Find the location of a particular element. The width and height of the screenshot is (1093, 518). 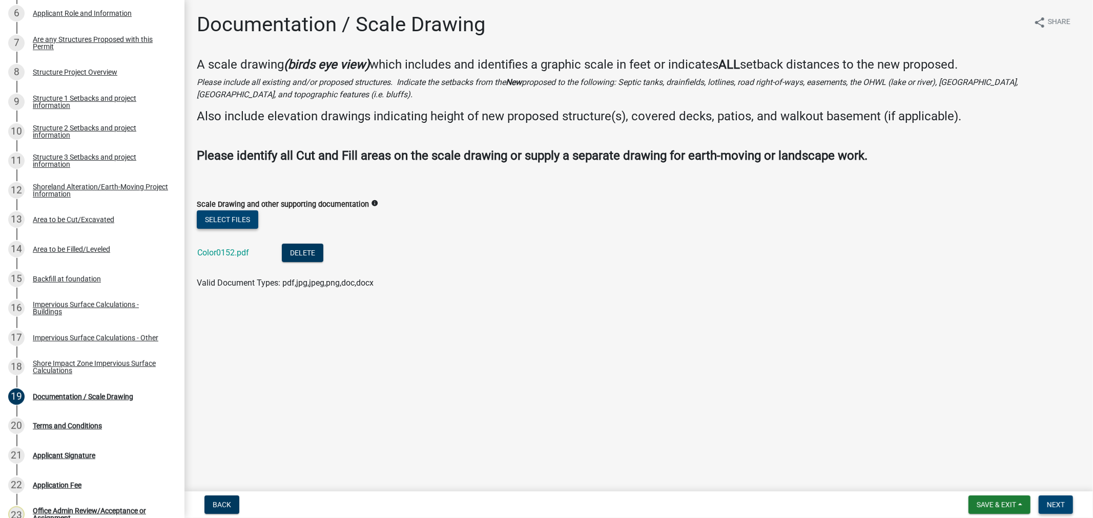

span: Save & Exit is located at coordinates (996, 505).